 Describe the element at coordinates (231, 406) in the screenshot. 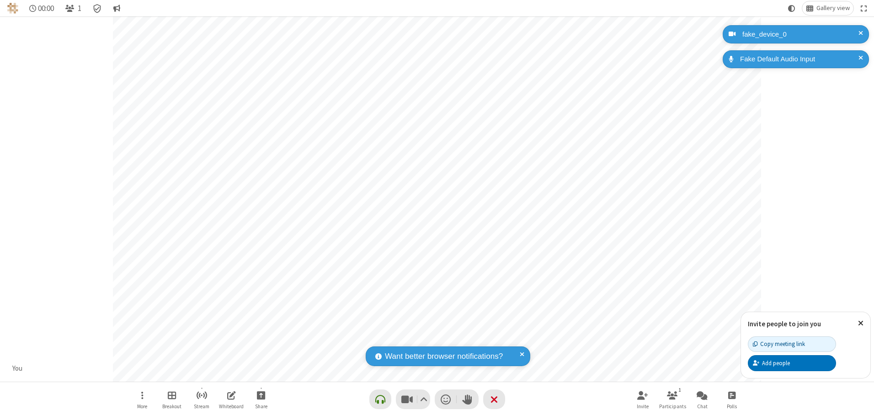

I see `span: Whiteboard` at that location.